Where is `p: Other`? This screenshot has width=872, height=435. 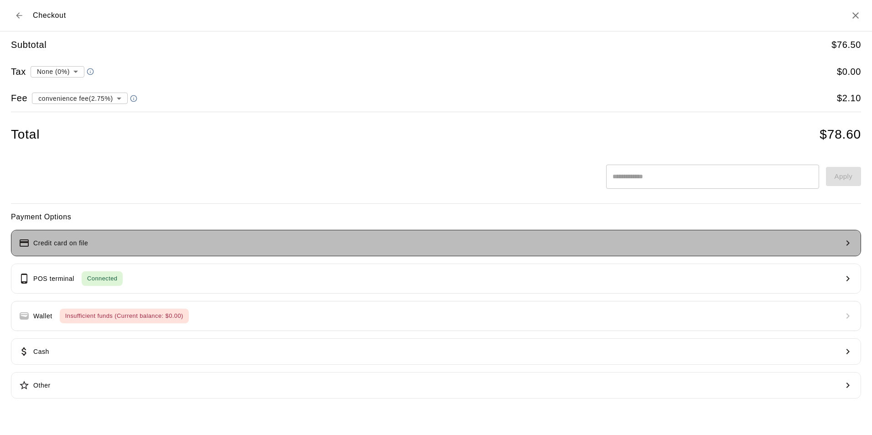
p: Other is located at coordinates (42, 385).